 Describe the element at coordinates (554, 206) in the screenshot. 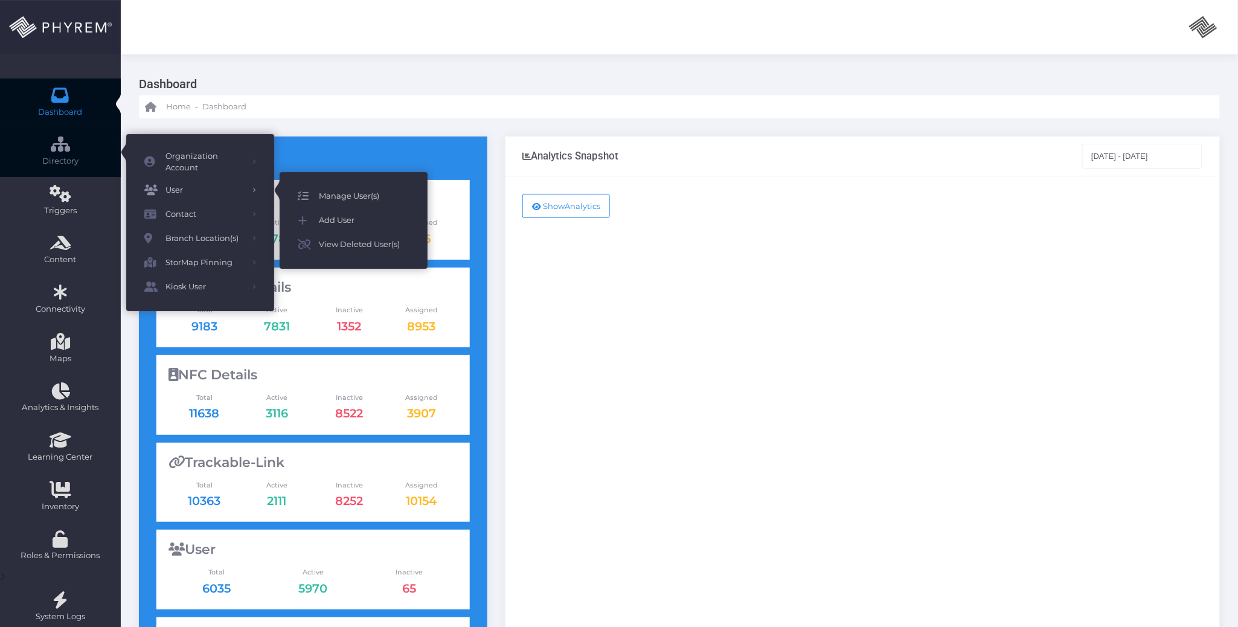

I see `span: Show` at that location.